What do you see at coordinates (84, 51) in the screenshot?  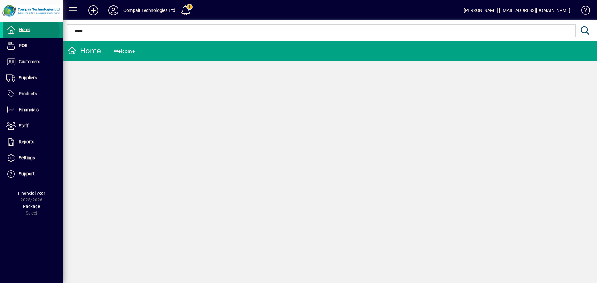 I see `div: Home` at bounding box center [84, 51].